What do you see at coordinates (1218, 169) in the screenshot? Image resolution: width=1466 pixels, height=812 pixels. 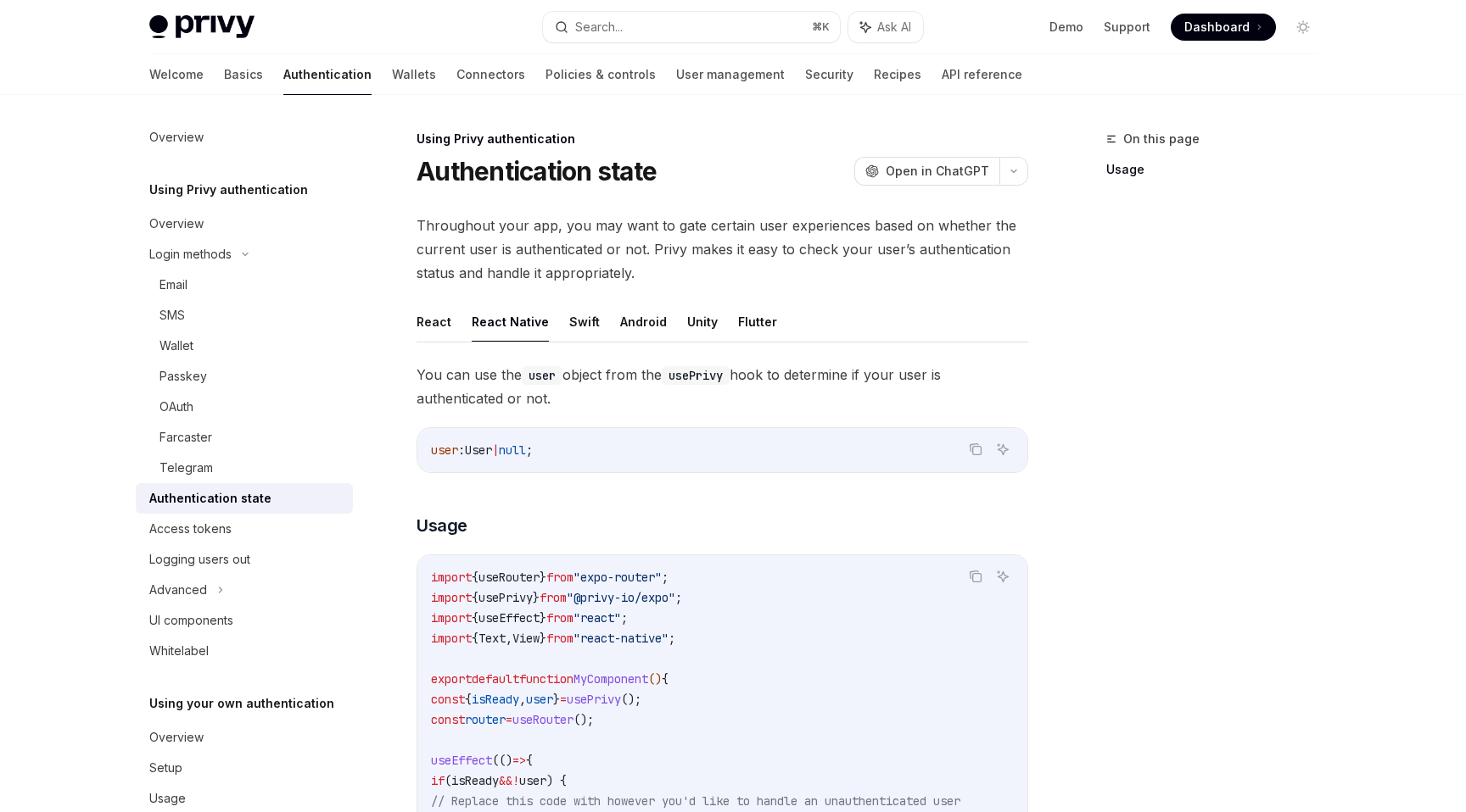 I see `a: Usage` at bounding box center [1218, 169].